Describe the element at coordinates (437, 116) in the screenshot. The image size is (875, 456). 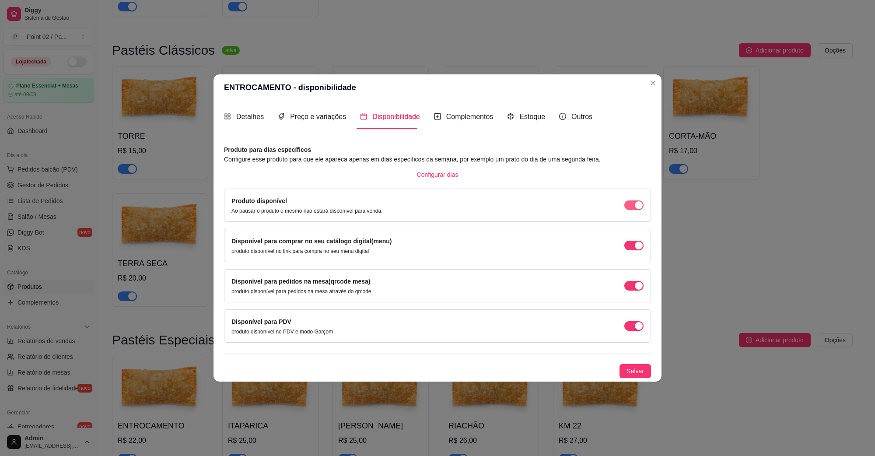
I see `span: plus-square` at that location.